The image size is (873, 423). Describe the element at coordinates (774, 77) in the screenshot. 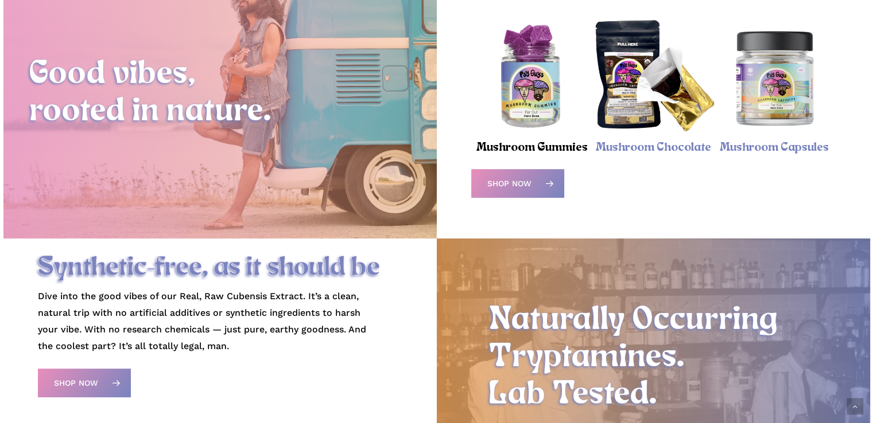

I see `a: Magic Mushroom Capsules` at that location.